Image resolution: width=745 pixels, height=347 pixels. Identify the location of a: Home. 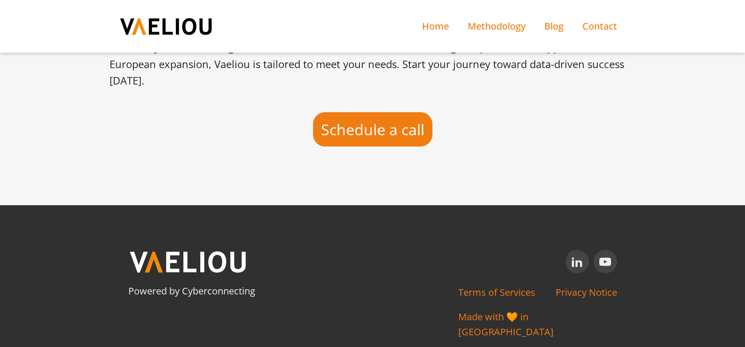
(435, 26).